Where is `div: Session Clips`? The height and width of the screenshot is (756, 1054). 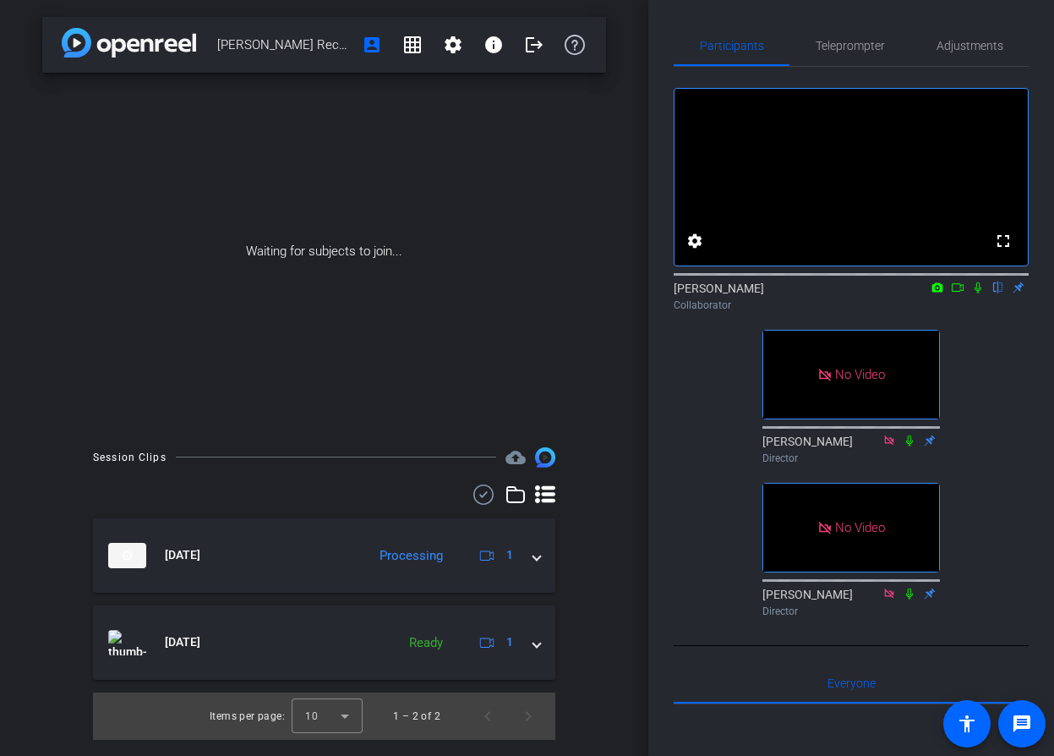
div: Session Clips is located at coordinates (129, 457).